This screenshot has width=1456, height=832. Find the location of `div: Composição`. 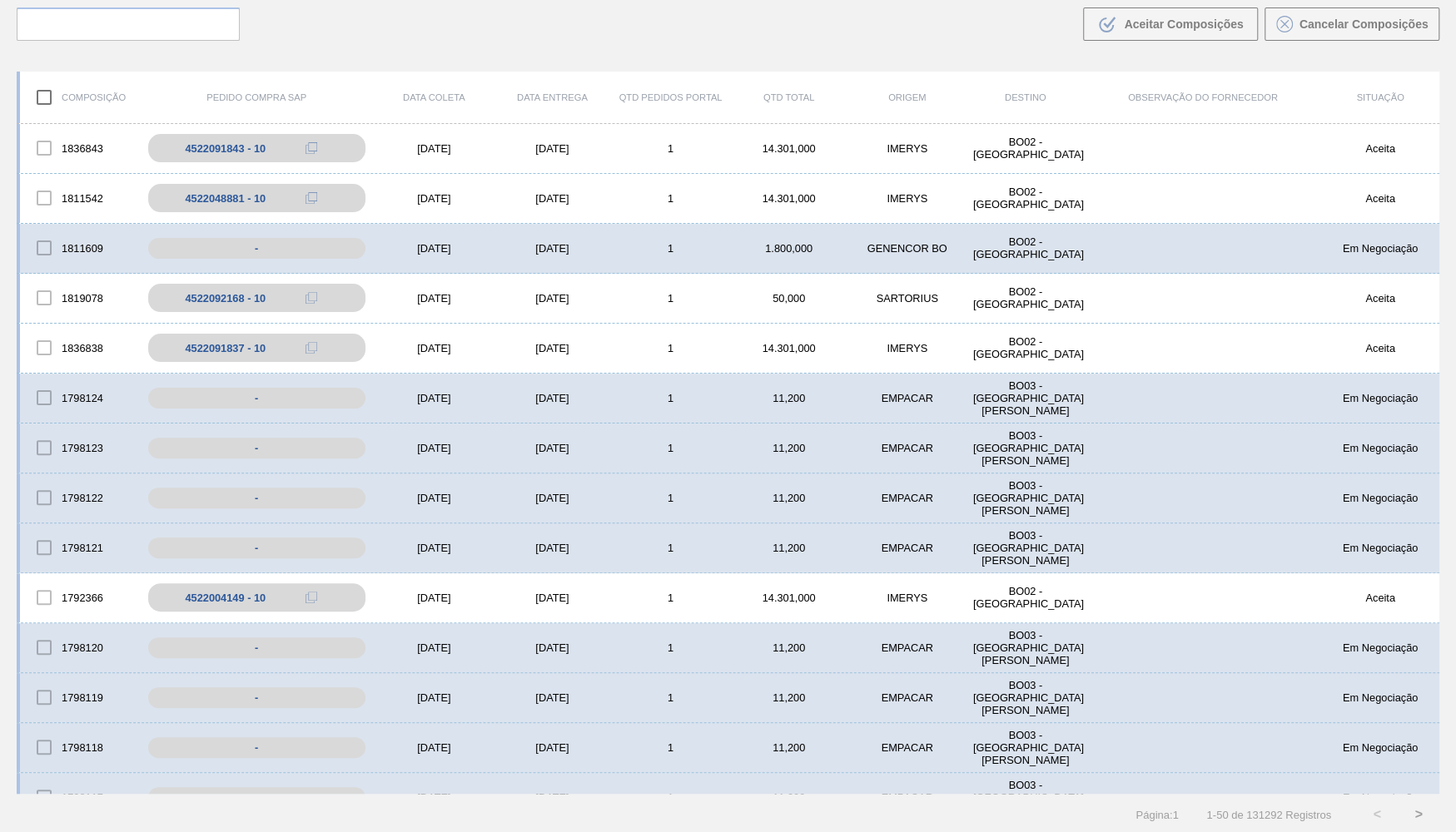

div: Composição is located at coordinates (79, 98).